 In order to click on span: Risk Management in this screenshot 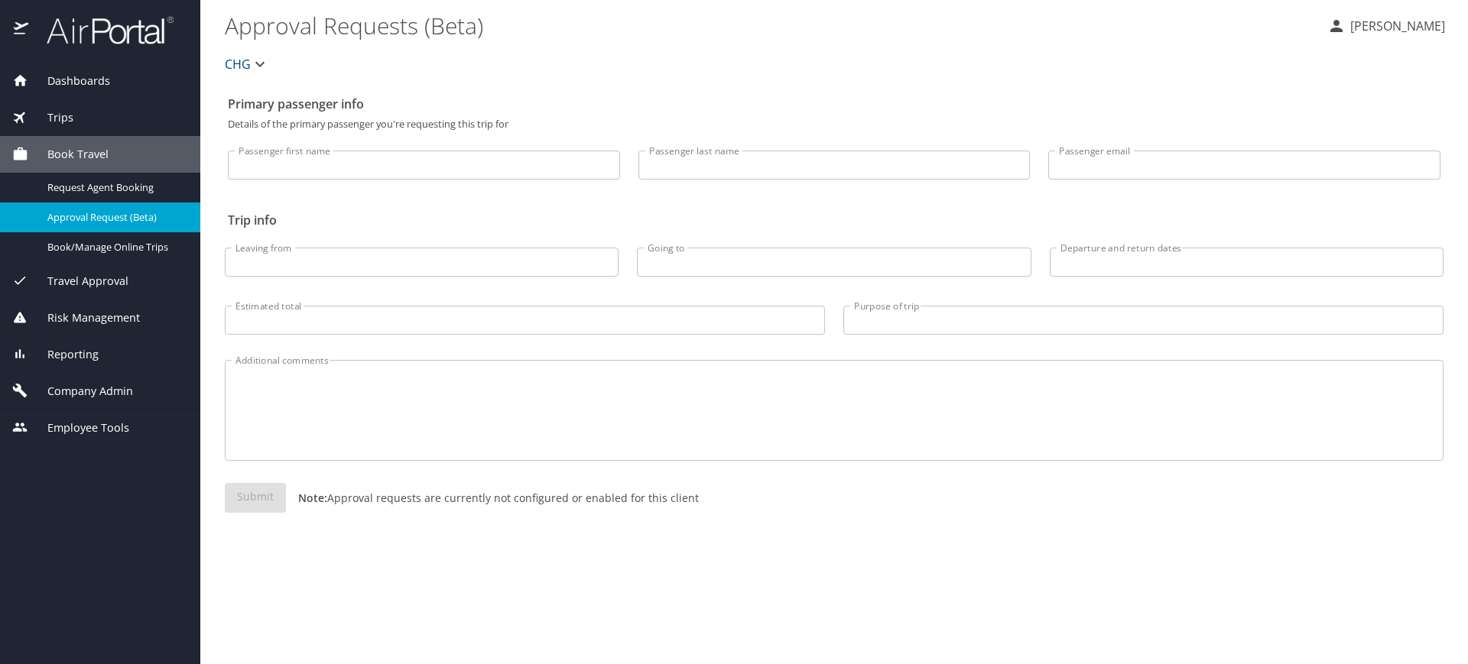, I will do `click(84, 318)`.